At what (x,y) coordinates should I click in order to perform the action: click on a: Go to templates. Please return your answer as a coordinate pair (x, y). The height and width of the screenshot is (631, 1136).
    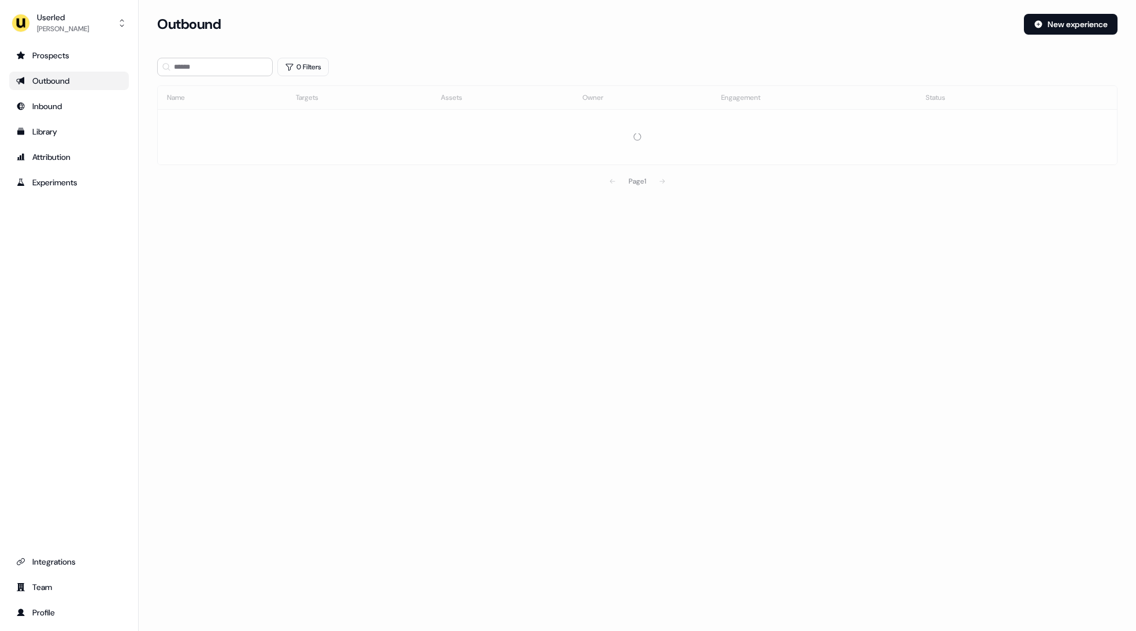
    Looking at the image, I should click on (69, 132).